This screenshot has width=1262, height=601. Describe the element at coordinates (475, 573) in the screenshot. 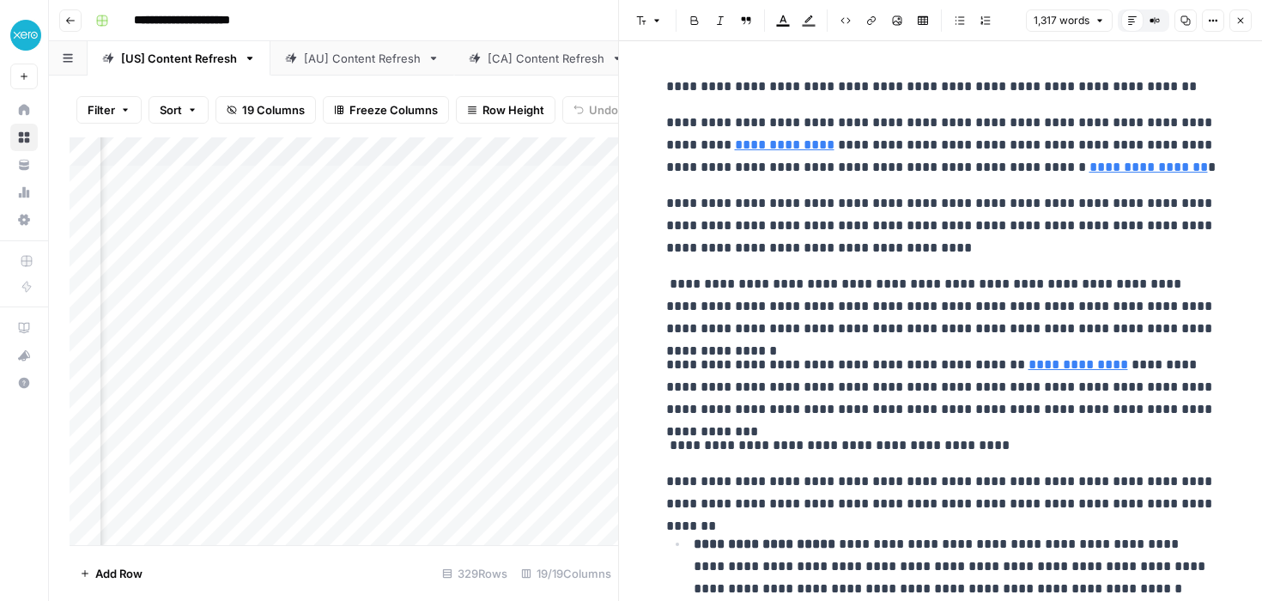

I see `div: 329 Rows` at that location.